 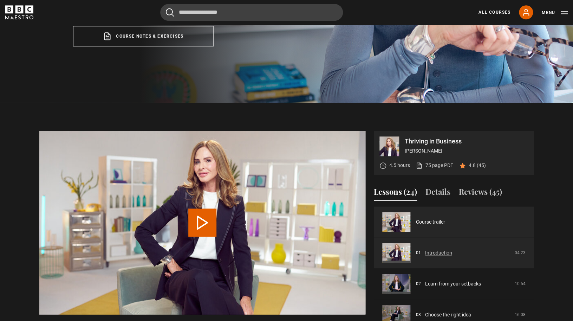 What do you see at coordinates (466, 141) in the screenshot?
I see `p: Thriving in Business` at bounding box center [466, 141].